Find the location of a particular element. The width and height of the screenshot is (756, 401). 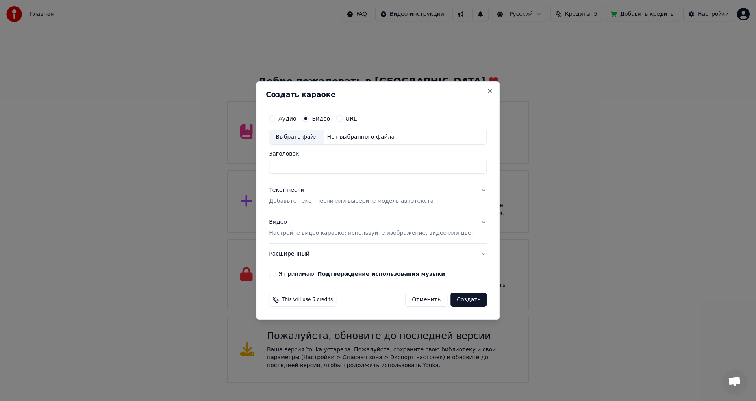

label: Видео is located at coordinates (321, 119).